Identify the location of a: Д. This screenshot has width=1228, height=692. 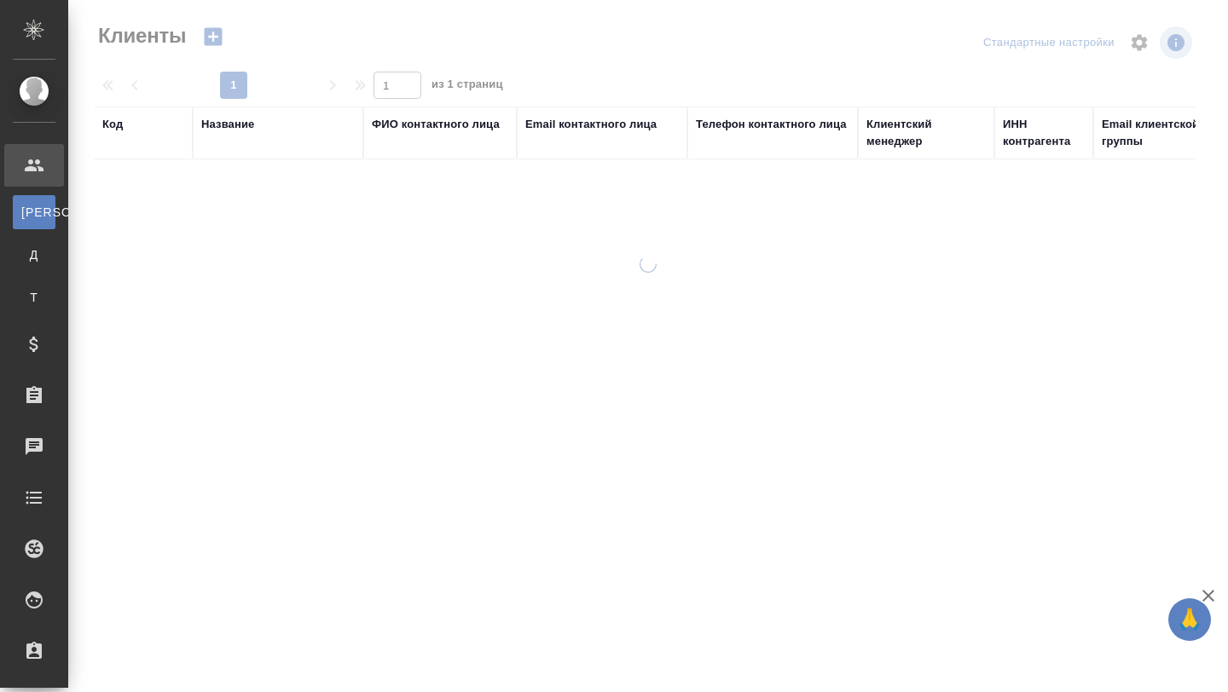
(34, 255).